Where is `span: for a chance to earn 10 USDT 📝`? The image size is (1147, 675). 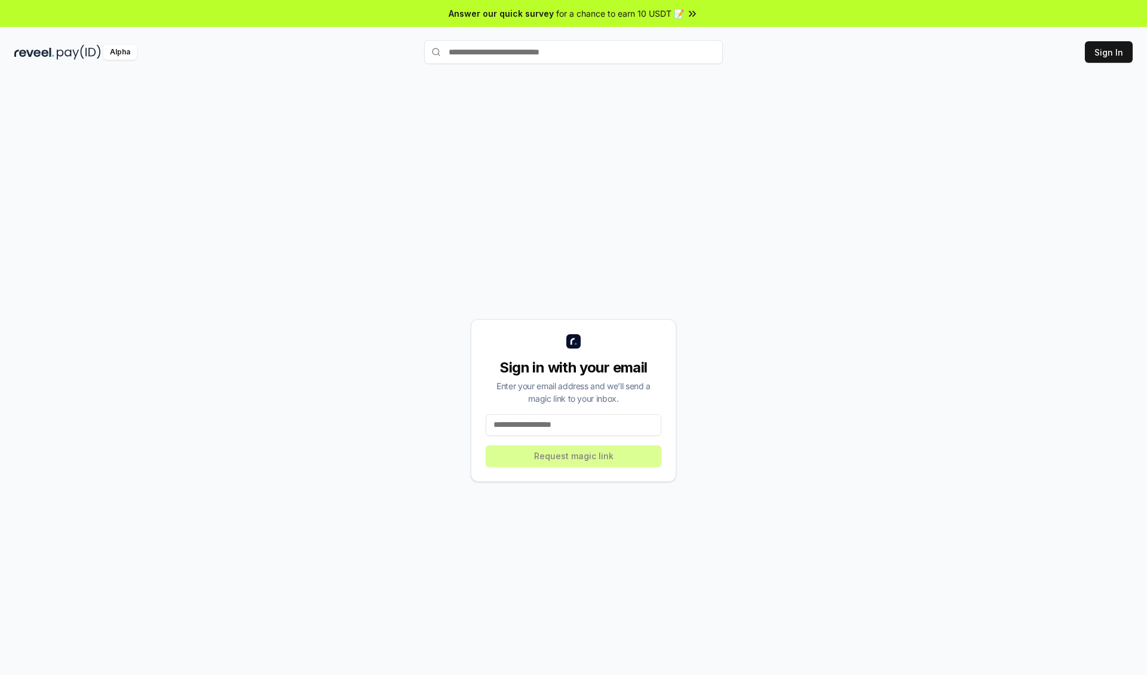 span: for a chance to earn 10 USDT 📝 is located at coordinates (620, 13).